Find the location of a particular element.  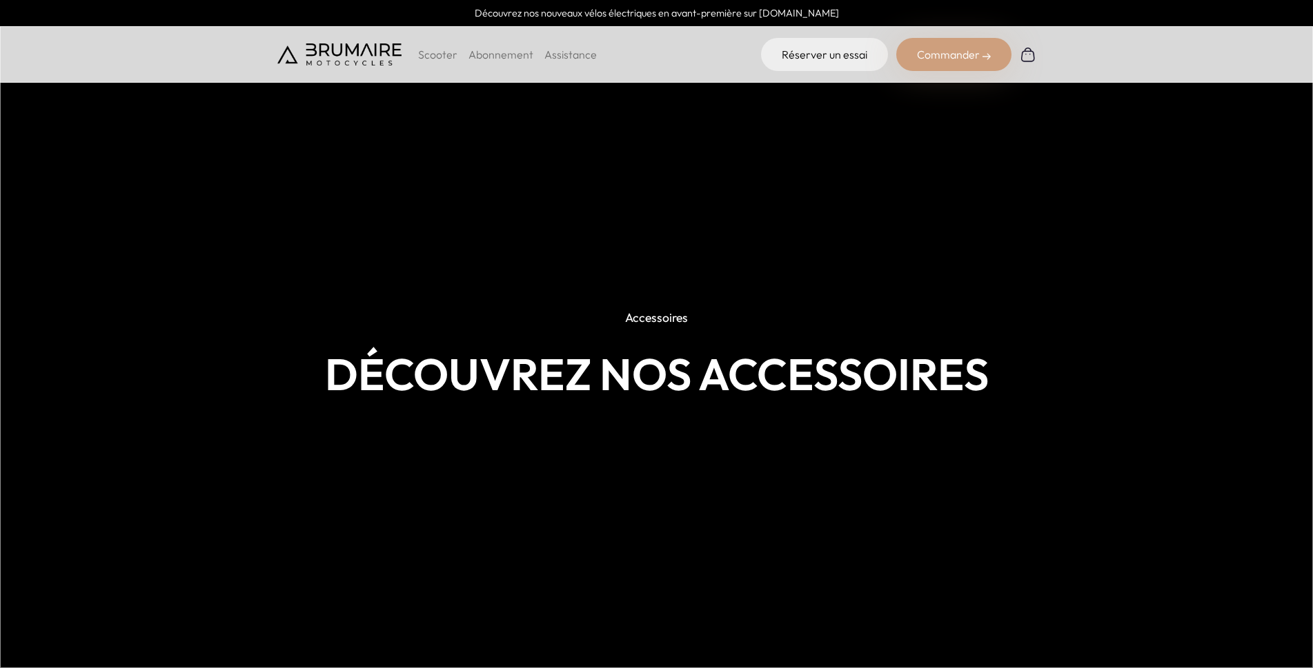

a: Abonnement is located at coordinates (501, 54).